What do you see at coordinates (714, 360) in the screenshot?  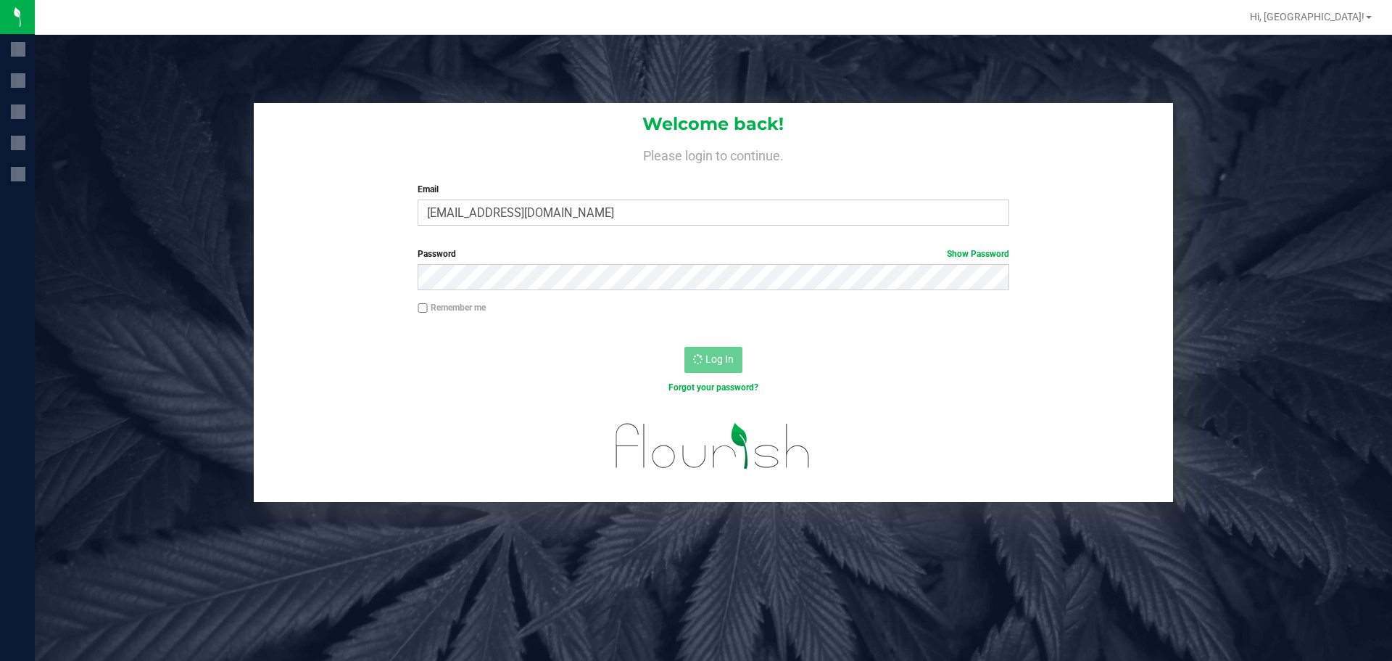 I see `button: Log In` at bounding box center [714, 360].